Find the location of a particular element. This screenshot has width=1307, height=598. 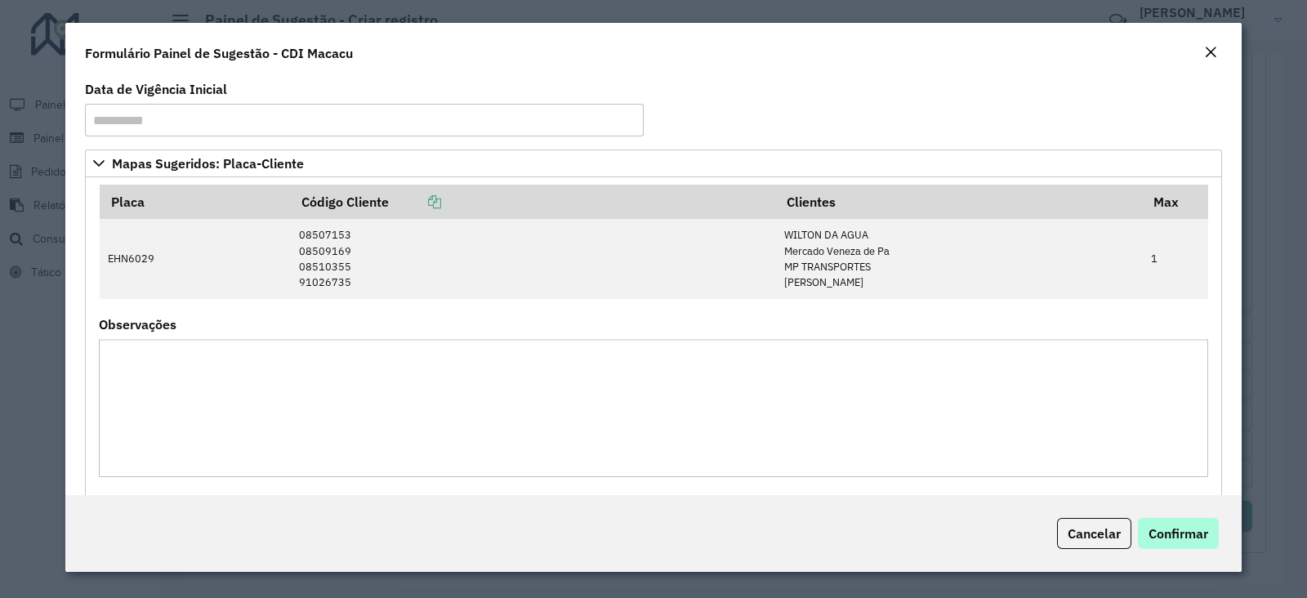

button: Close is located at coordinates (1210, 53).